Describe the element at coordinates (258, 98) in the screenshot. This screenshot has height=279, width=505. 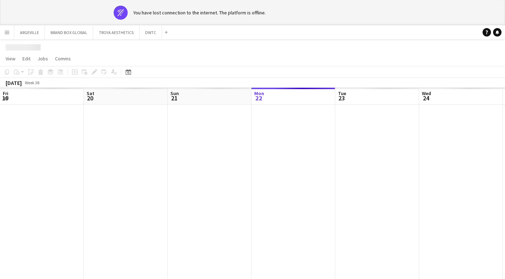
I see `span: 22` at that location.